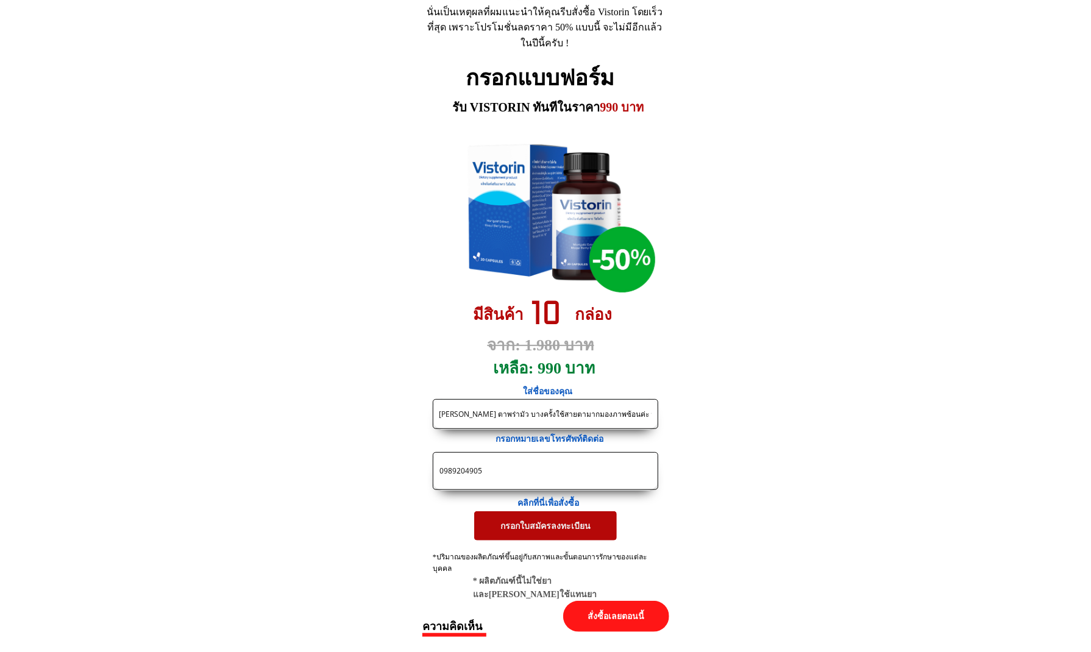 The width and height of the screenshot is (1091, 652). I want to click on h3: จาก: 1.980 บาท, so click(554, 345).